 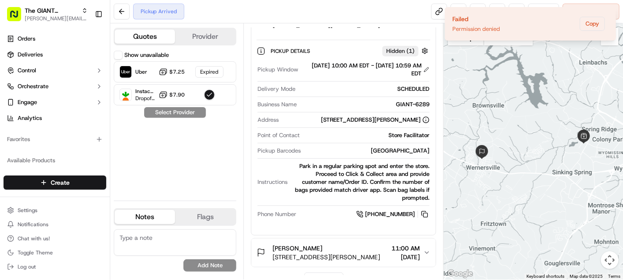 I want to click on input: Got a question? Start typing here..., so click(x=91, y=61).